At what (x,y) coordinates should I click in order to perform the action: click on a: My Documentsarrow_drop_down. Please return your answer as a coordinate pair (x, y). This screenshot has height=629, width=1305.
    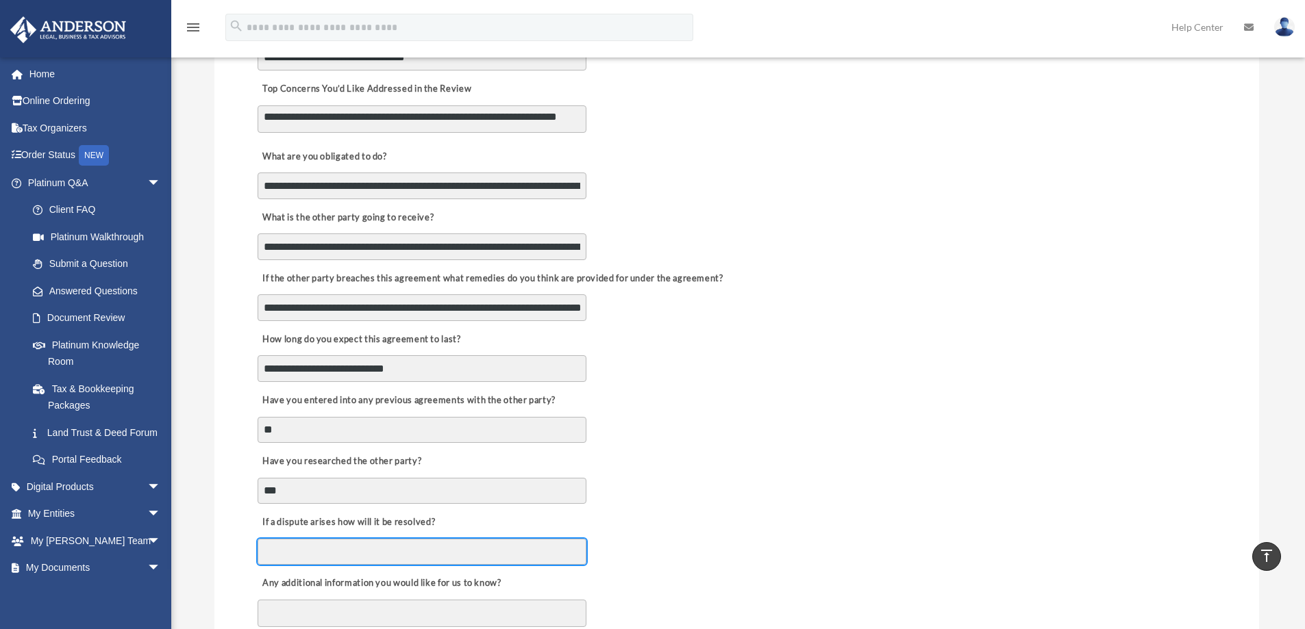
    Looking at the image, I should click on (95, 568).